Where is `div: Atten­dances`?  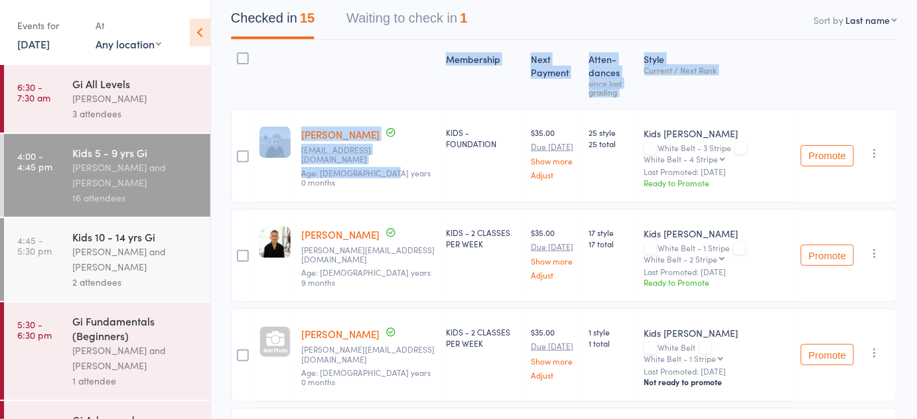
div: Atten­dances is located at coordinates (611, 74).